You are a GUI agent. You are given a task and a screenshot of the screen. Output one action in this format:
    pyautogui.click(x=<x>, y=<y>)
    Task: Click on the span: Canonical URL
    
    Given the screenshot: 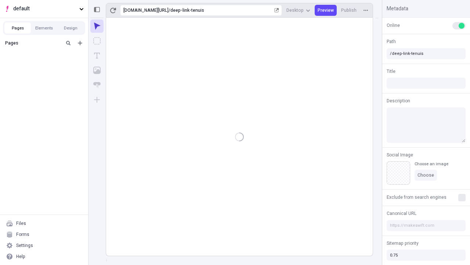 What is the action you would take?
    pyautogui.click(x=402, y=213)
    